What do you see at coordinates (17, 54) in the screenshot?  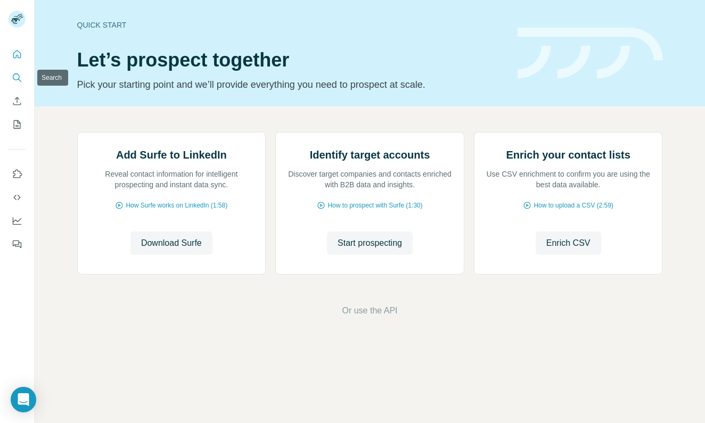 I see `button: Quick start` at bounding box center [17, 54].